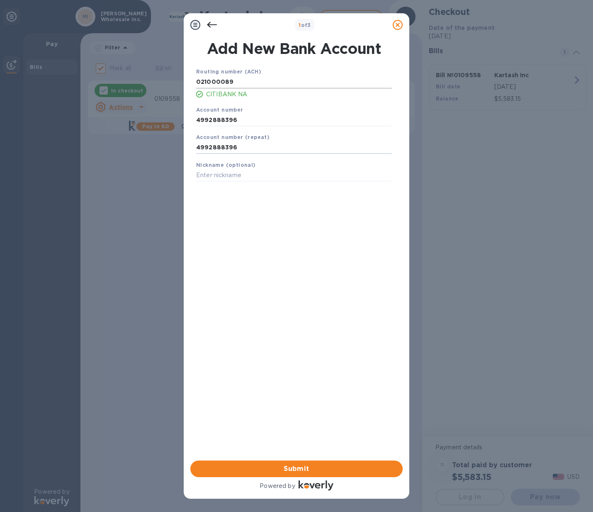  I want to click on span: Submit, so click(297, 469).